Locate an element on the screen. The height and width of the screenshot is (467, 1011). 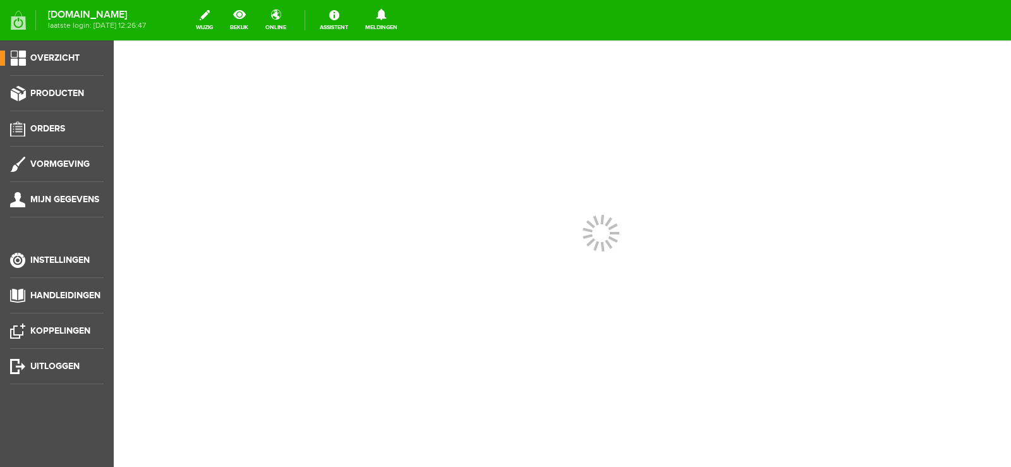
a: online is located at coordinates (276, 20).